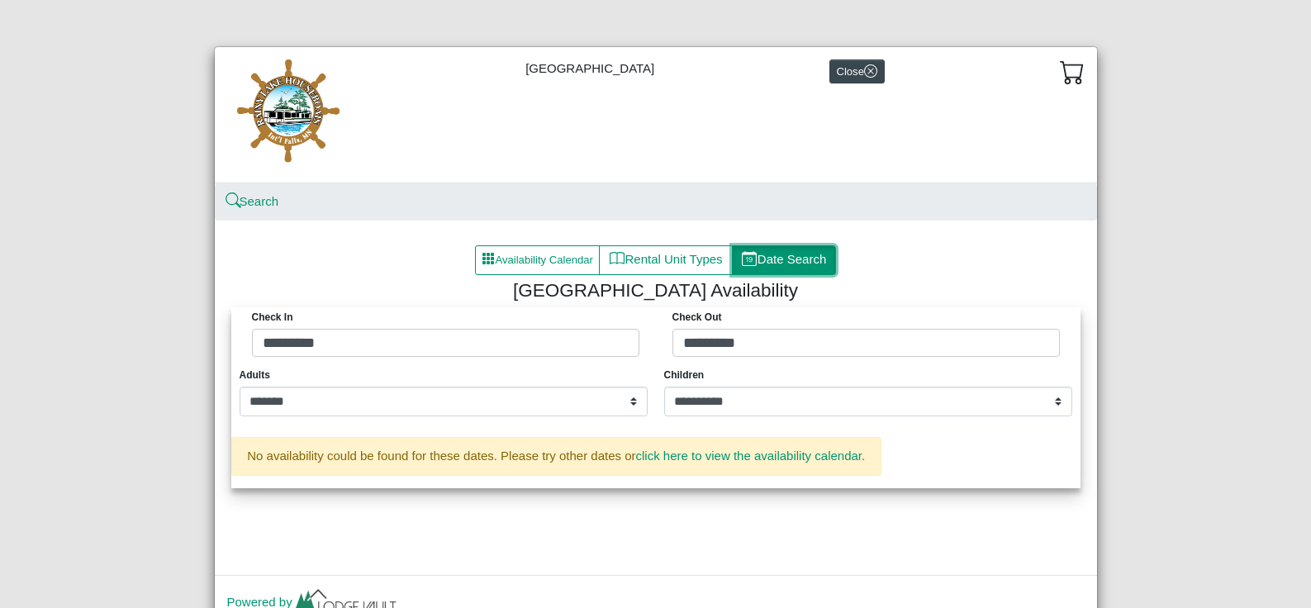 The height and width of the screenshot is (608, 1311). What do you see at coordinates (445, 343) in the screenshot?
I see `input: Check in` at bounding box center [445, 343].